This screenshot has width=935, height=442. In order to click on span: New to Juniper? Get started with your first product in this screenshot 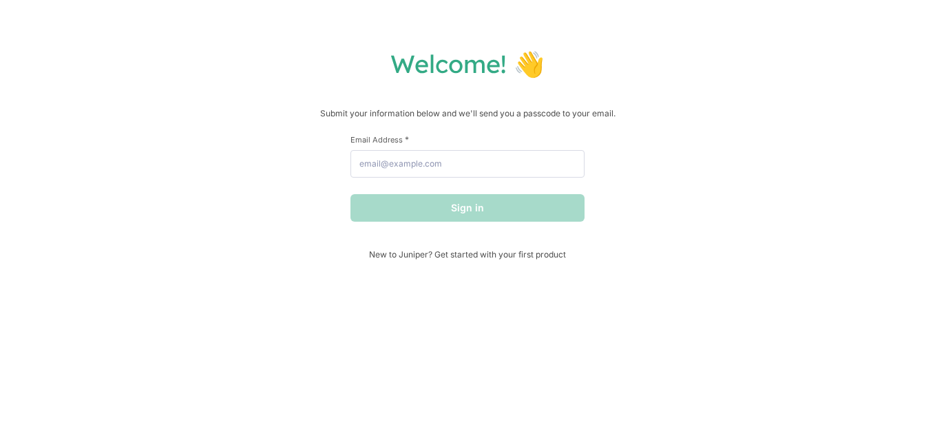, I will do `click(467, 254)`.